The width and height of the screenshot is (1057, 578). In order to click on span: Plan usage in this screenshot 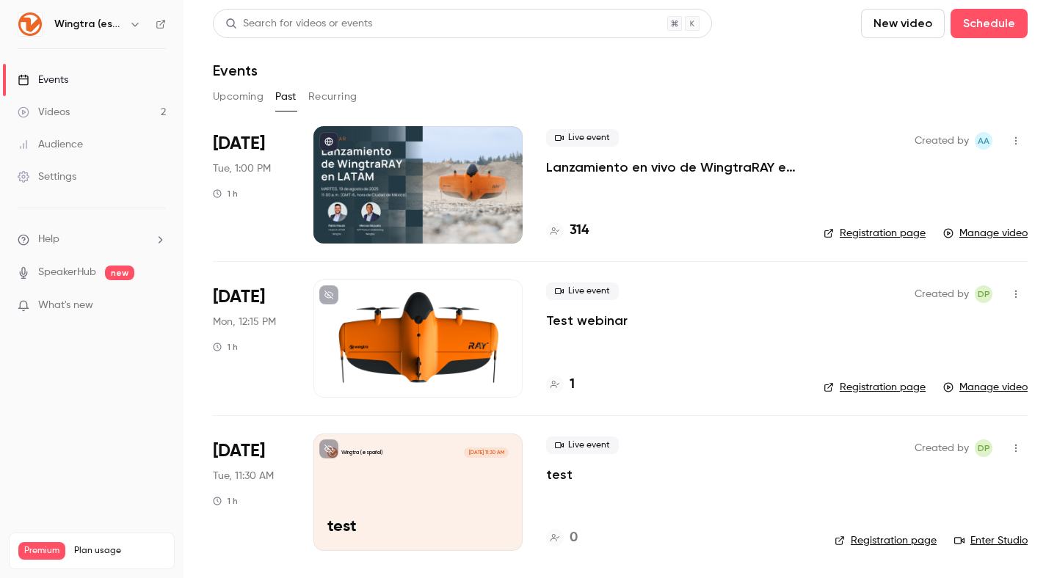, I will do `click(120, 551)`.